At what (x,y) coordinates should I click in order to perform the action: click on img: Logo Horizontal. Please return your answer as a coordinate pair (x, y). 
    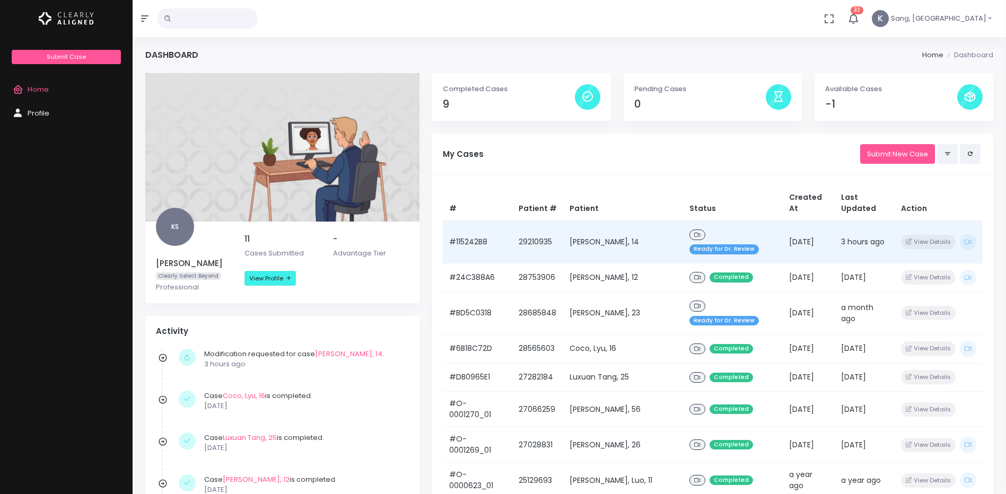
    Looking at the image, I should click on (66, 19).